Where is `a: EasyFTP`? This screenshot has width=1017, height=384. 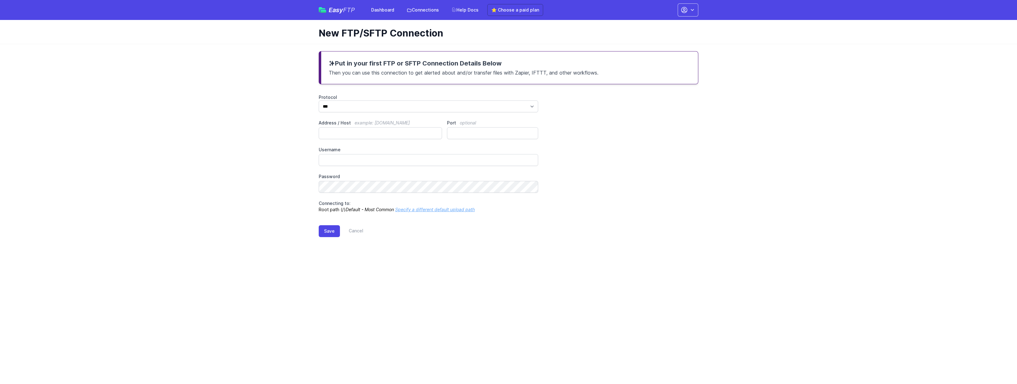
a: EasyFTP is located at coordinates (337, 10).